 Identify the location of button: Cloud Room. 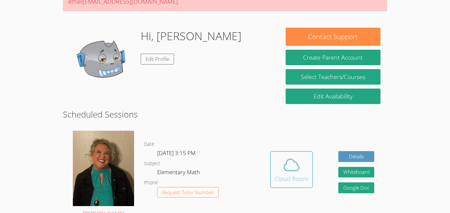
(291, 170).